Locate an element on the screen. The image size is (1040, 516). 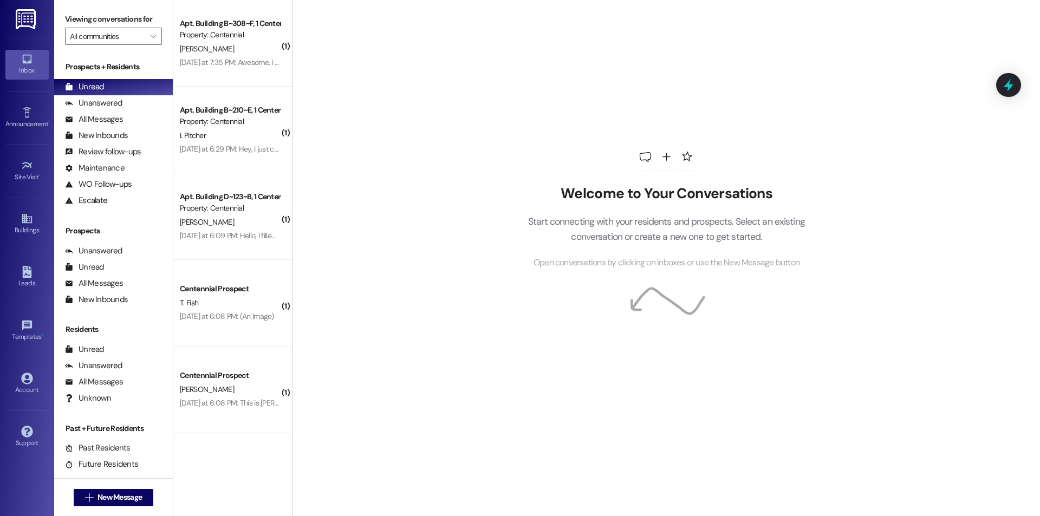
div: Review follow-ups is located at coordinates (103, 152).